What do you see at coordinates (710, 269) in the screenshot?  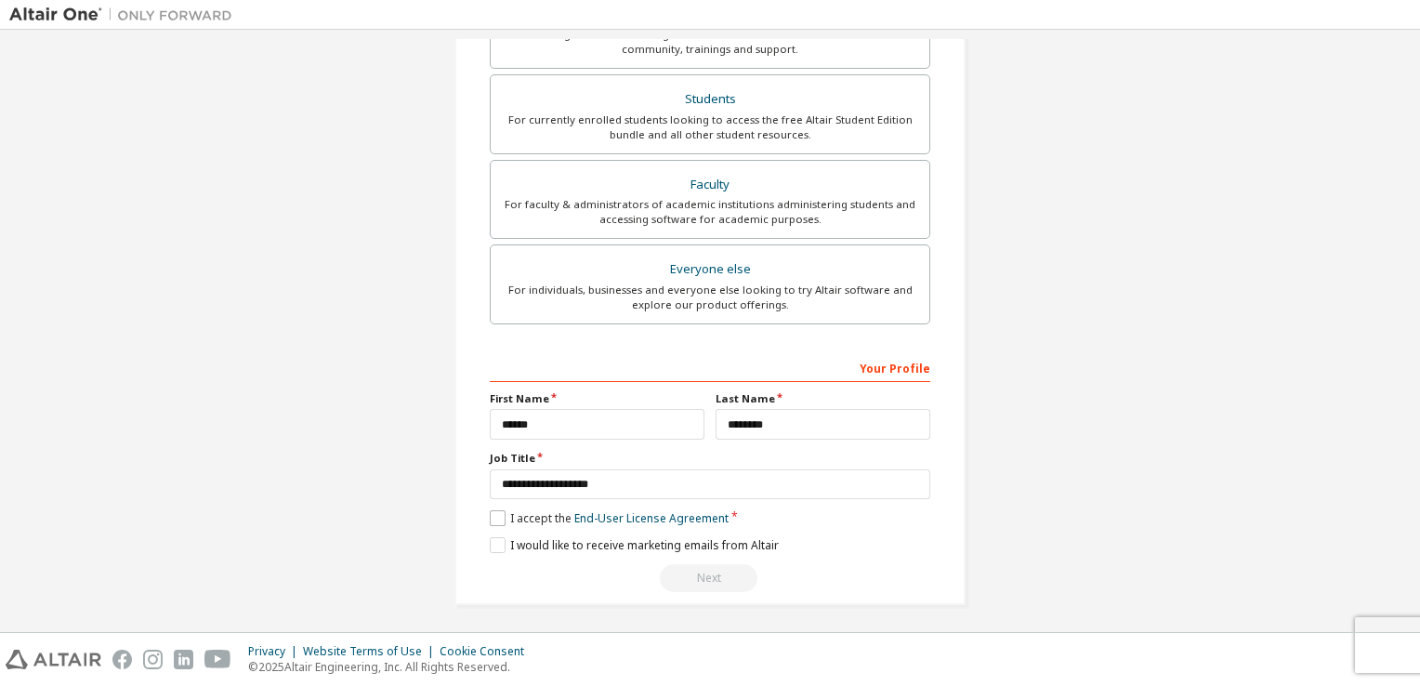 I see `div: Everyone else` at bounding box center [710, 269].